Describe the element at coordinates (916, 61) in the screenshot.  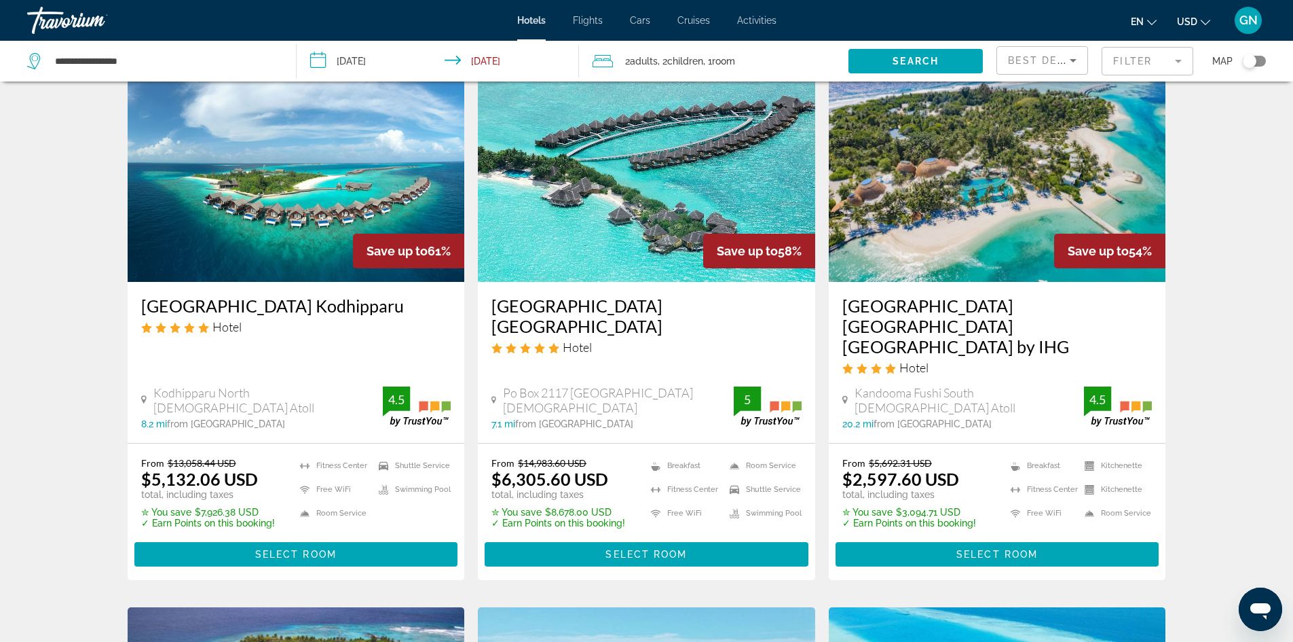
I see `span: Search` at that location.